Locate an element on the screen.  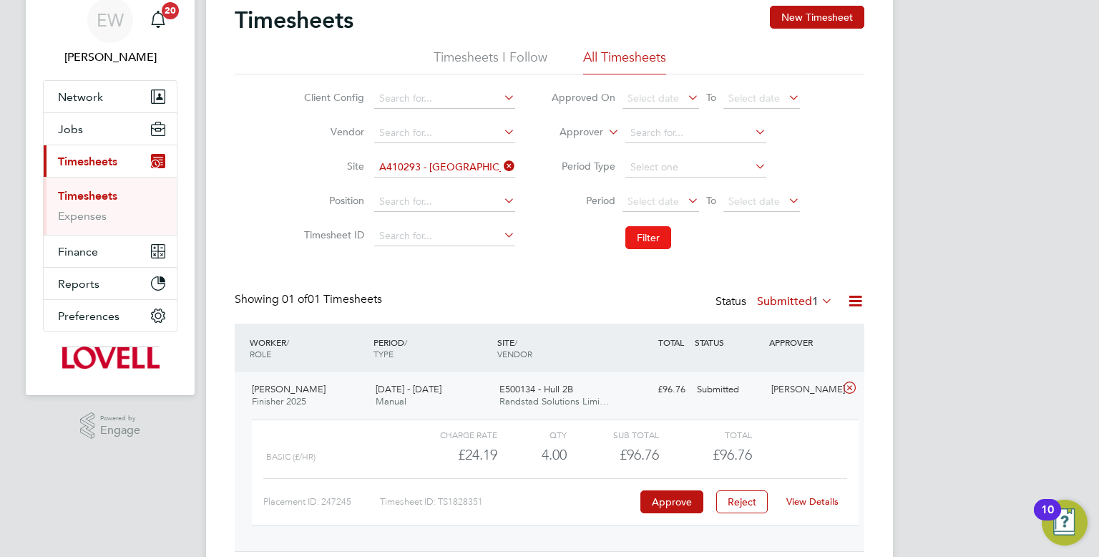
label: Vendor is located at coordinates (332, 132).